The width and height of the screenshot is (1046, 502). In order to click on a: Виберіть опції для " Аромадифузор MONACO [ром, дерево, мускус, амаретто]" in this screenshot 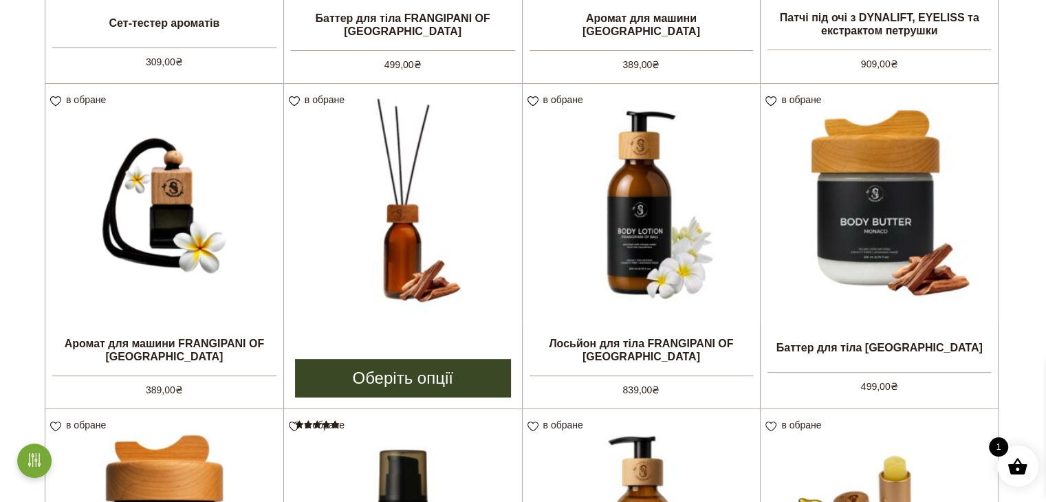, I will do `click(403, 378)`.